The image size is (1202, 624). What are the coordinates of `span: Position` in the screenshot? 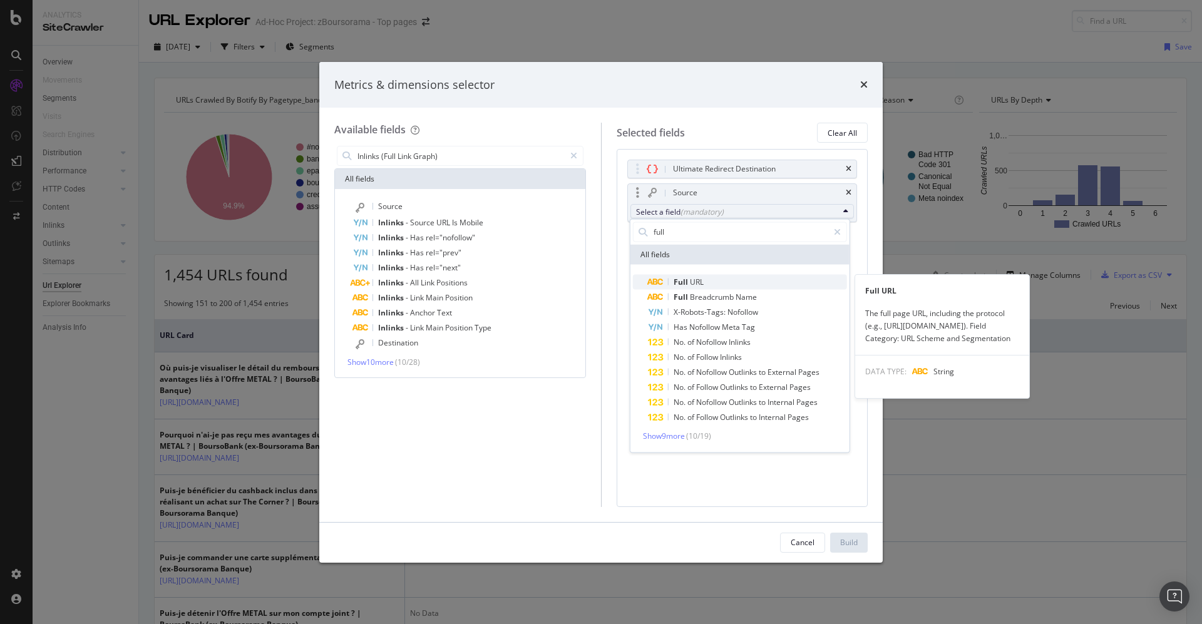 It's located at (459, 297).